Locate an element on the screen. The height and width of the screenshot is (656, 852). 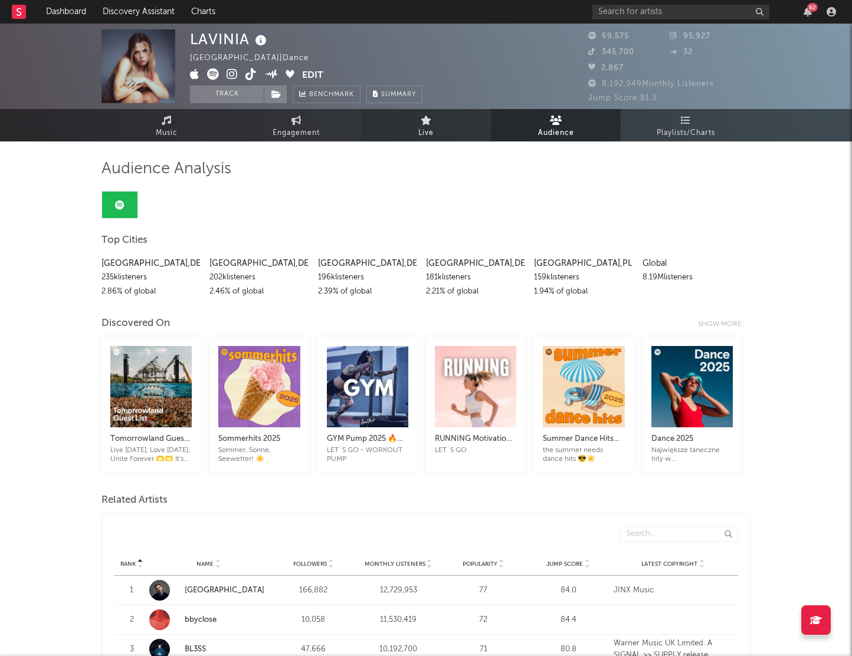
div: 202k listeners is located at coordinates (259, 278).